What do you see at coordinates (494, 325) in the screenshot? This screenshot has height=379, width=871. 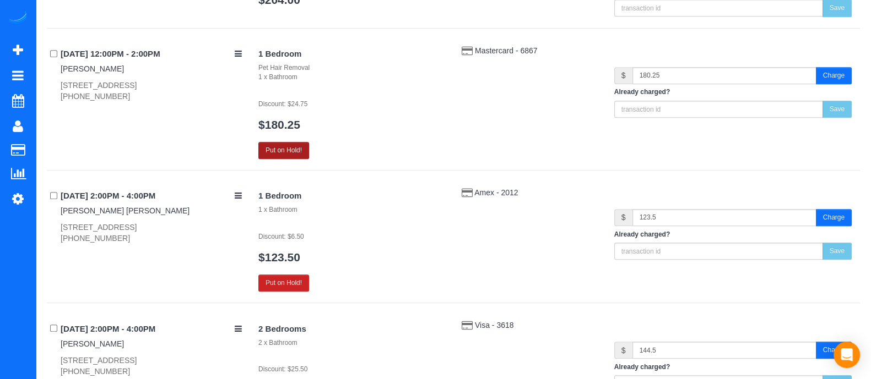 I see `a: Visa - 3618` at bounding box center [494, 325].